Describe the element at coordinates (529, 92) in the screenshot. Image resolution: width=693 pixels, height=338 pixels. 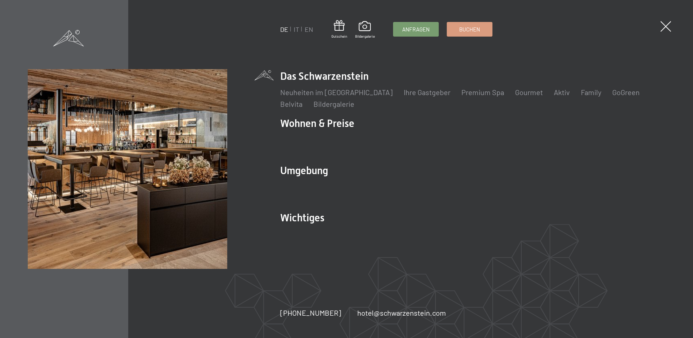
I see `a: Gourmet` at that location.